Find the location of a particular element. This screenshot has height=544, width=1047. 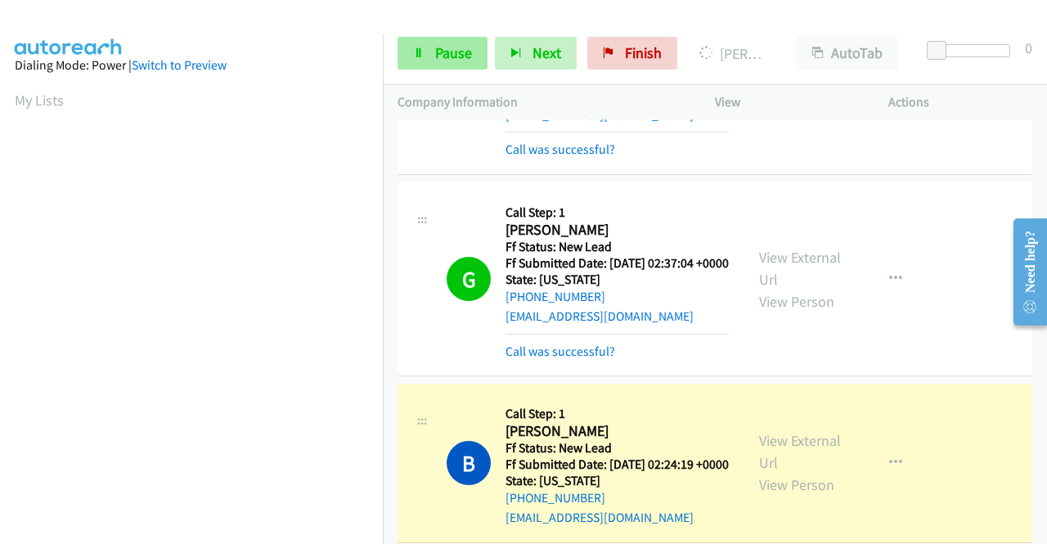

a: Pause is located at coordinates (442, 53).